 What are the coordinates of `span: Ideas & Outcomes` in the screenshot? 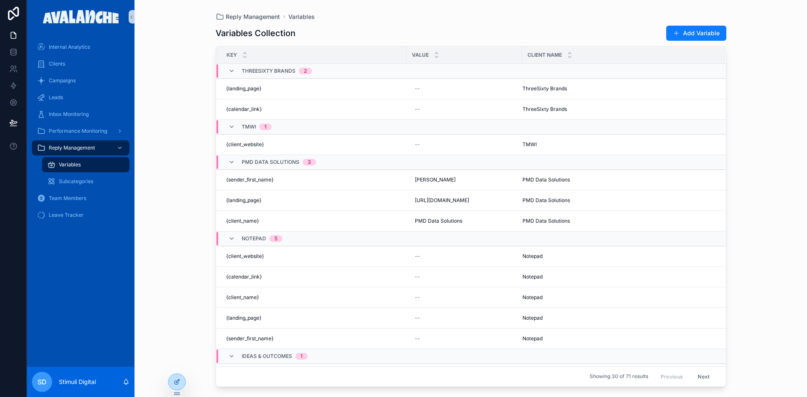 It's located at (267, 356).